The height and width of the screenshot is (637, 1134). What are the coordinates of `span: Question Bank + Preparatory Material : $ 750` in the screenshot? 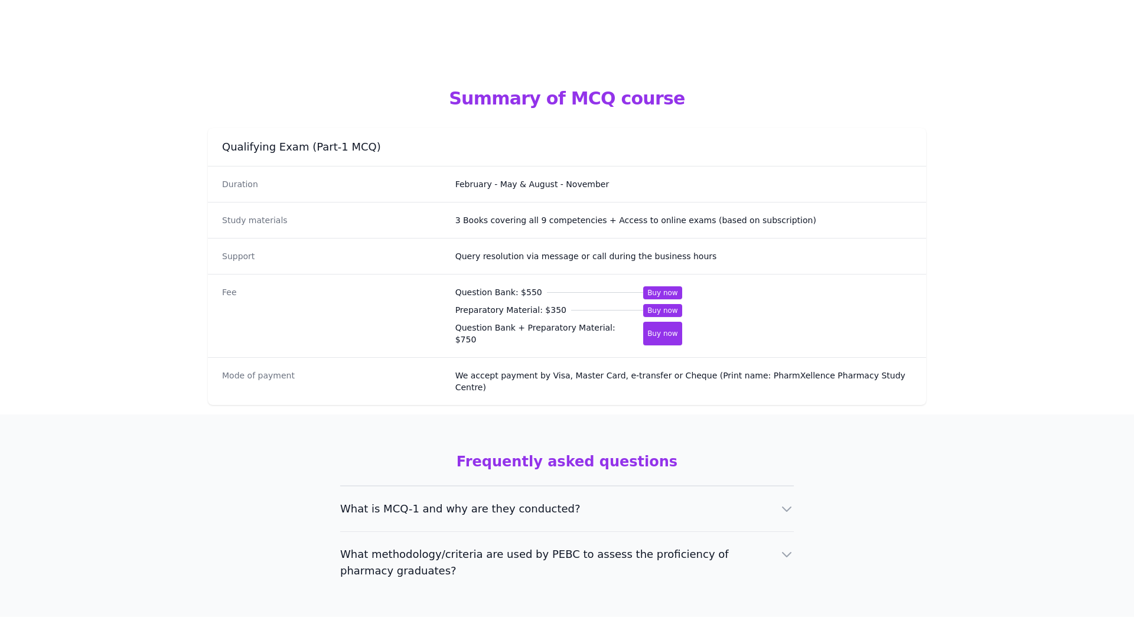 It's located at (549, 334).